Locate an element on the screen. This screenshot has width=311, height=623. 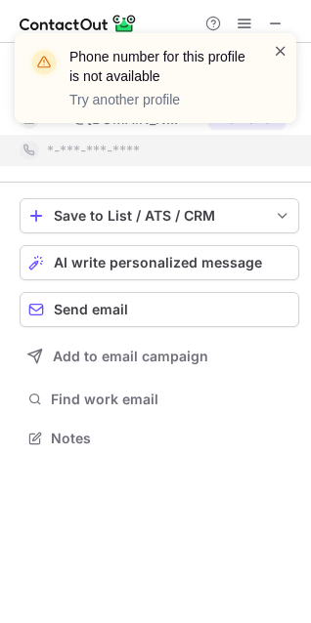
button: Notes is located at coordinates (159, 439).